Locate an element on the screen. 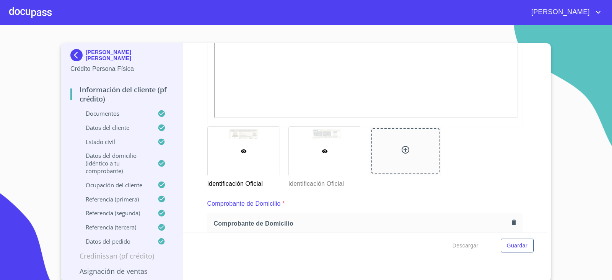 The height and width of the screenshot is (280, 612). p: Información del cliente (PF crédito) is located at coordinates (122, 94).